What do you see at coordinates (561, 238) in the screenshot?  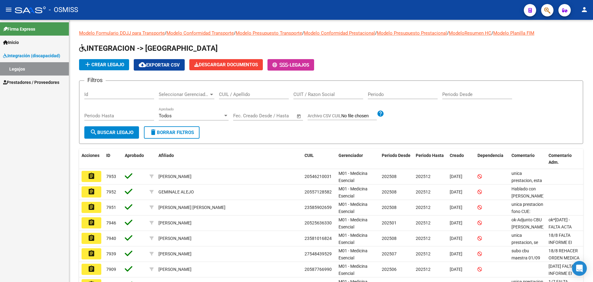 I see `span: 18/8 FALTA INFORME EI` at bounding box center [561, 238].